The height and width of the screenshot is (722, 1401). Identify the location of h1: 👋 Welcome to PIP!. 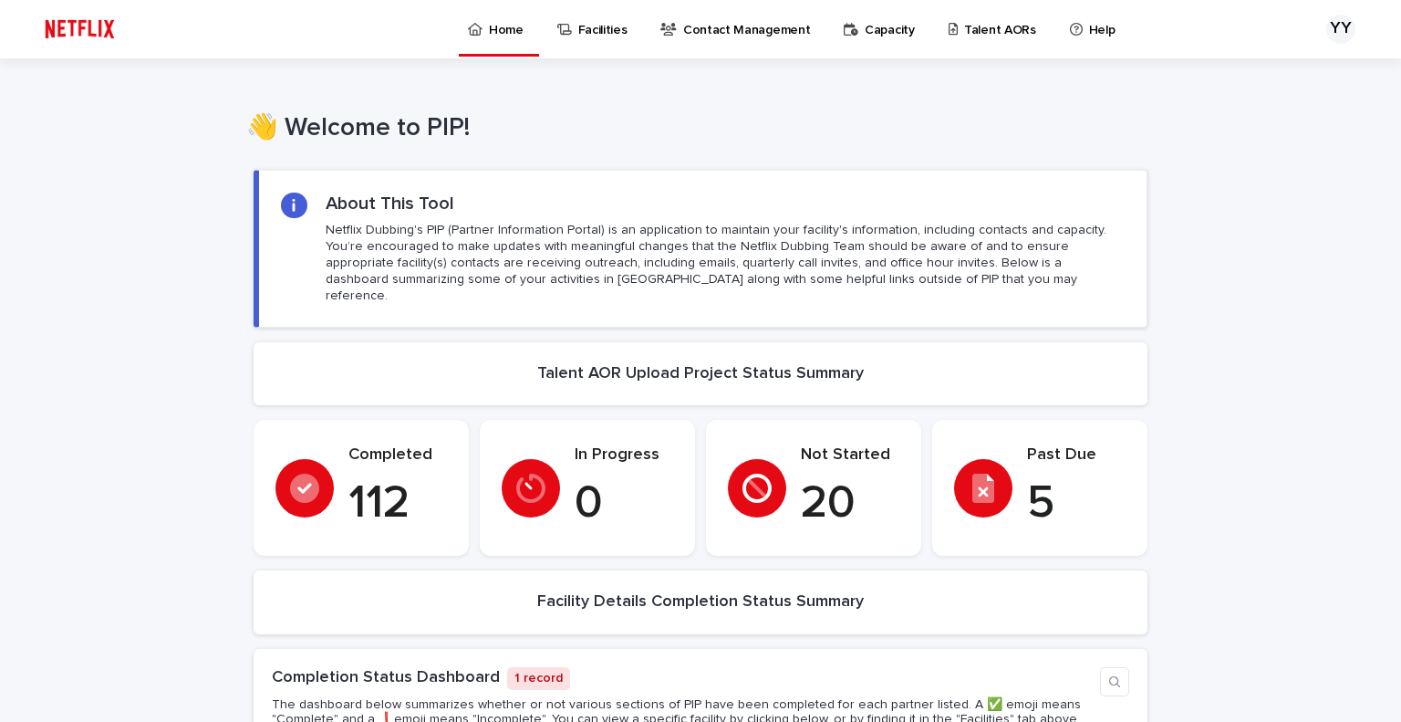
(693, 129).